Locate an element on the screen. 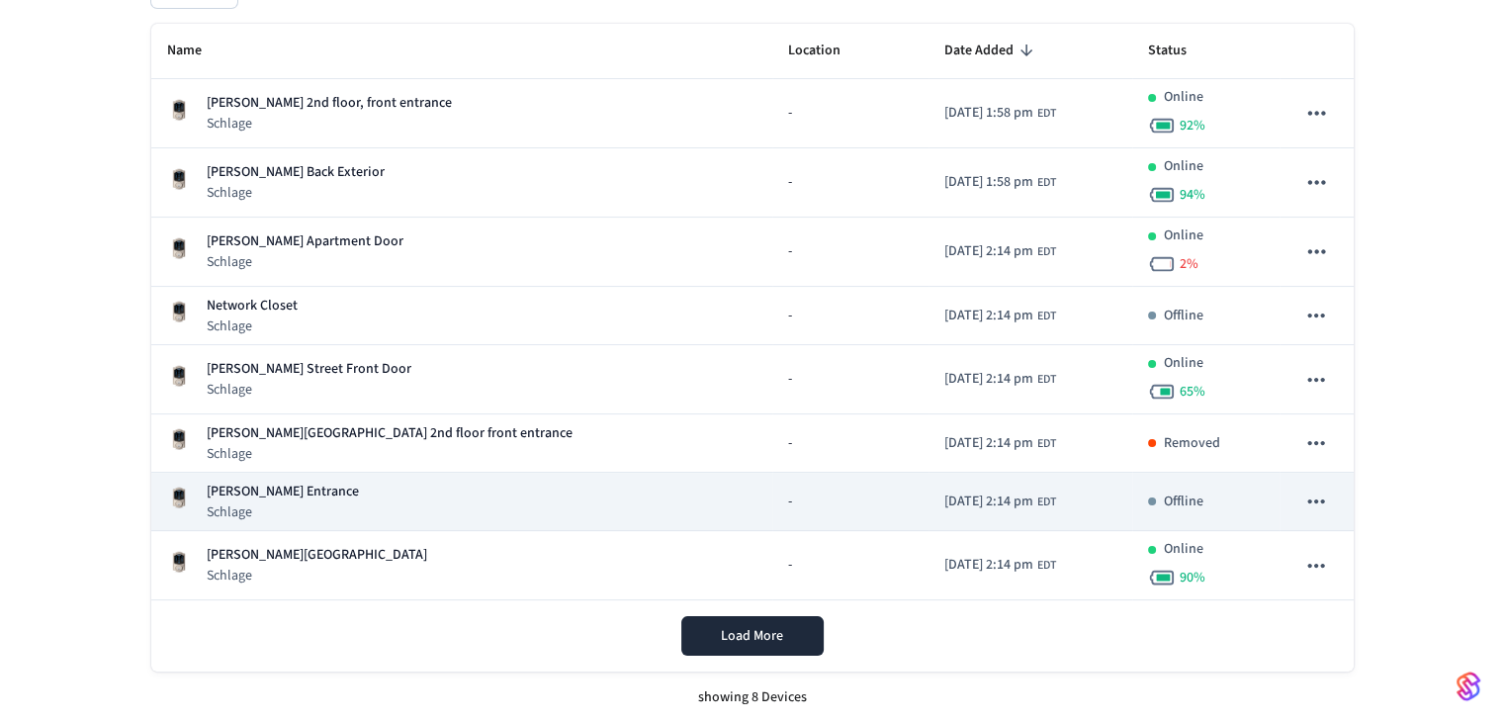 The height and width of the screenshot is (722, 1504). button: Load More is located at coordinates (752, 636).